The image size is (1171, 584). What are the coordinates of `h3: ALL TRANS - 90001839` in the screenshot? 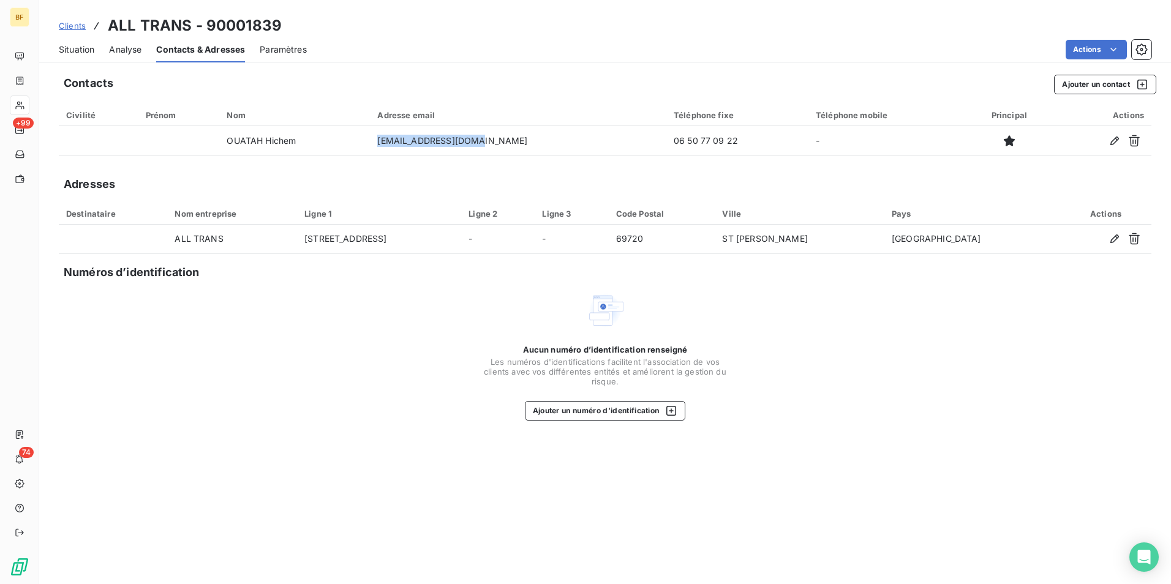 It's located at (195, 26).